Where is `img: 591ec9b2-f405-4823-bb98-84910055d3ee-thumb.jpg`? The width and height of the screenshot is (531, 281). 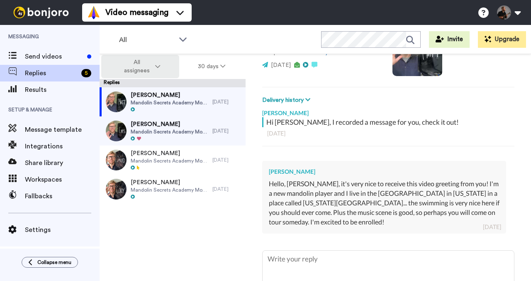
img: 591ec9b2-f405-4823-bb98-84910055d3ee-thumb.jpg is located at coordinates (116, 131).